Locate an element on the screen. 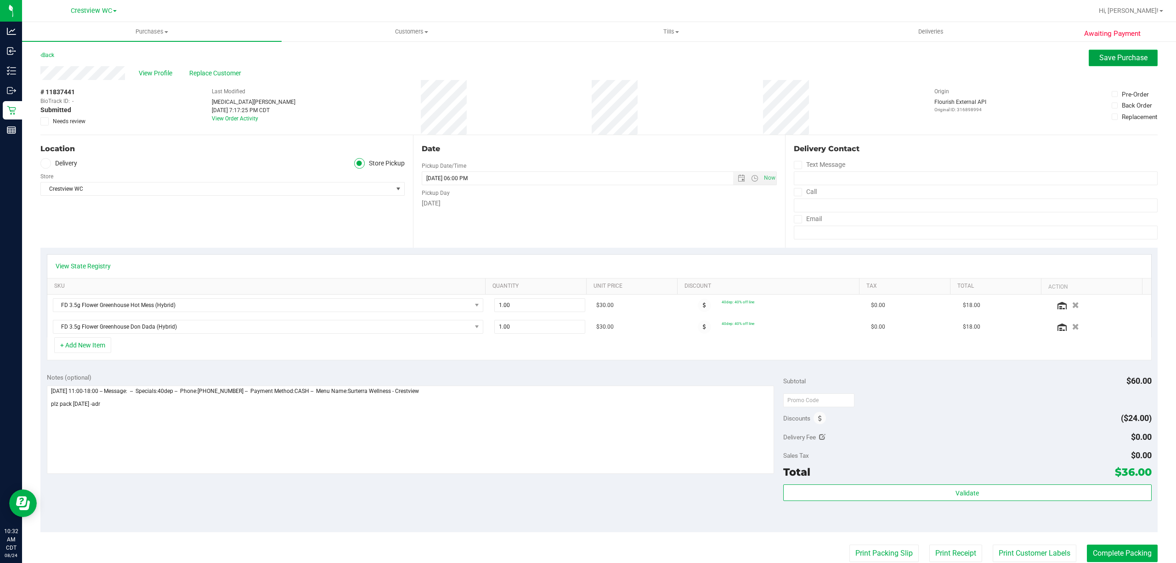 Image resolution: width=1176 pixels, height=563 pixels. span: Discounts is located at coordinates (797, 418).